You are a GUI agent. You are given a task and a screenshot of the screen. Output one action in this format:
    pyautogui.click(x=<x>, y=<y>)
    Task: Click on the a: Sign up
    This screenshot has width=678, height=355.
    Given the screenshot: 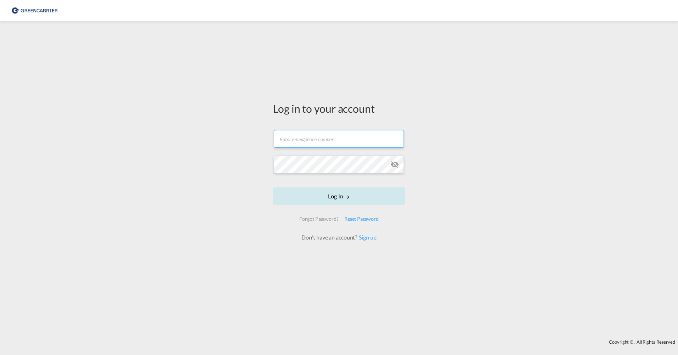 What is the action you would take?
    pyautogui.click(x=367, y=237)
    